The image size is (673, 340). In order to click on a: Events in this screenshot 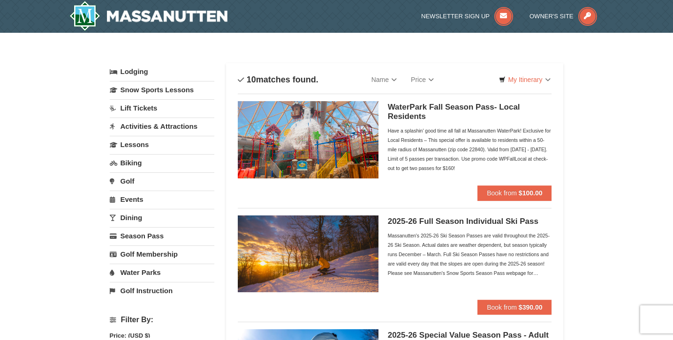, I will do `click(162, 199)`.